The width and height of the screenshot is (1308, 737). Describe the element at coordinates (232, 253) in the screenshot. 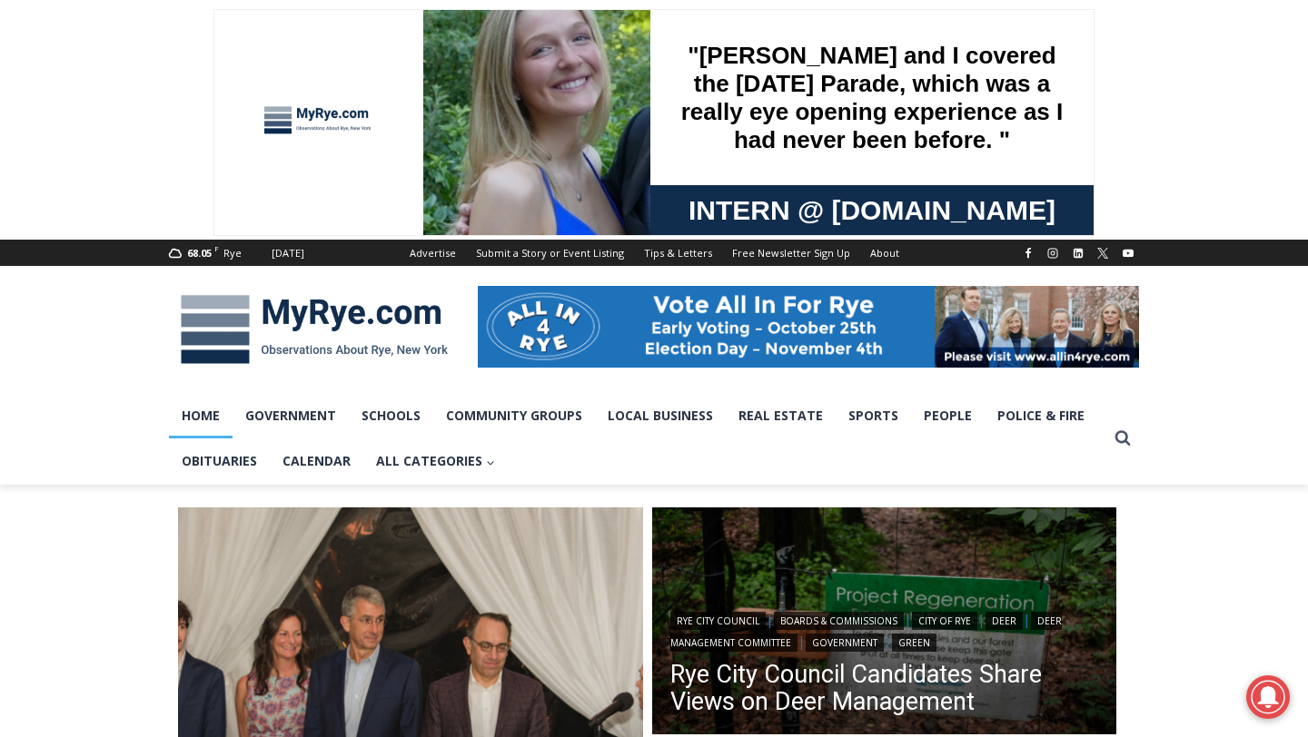

I see `div: Rye` at that location.